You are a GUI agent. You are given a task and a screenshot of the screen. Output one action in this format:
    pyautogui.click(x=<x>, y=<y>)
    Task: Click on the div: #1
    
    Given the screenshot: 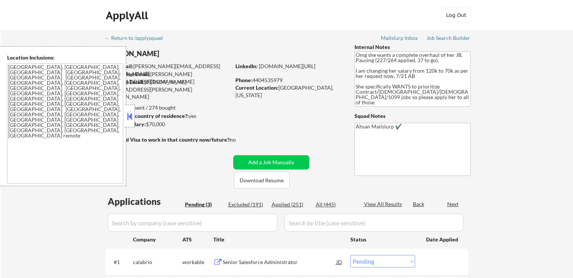 What is the action you would take?
    pyautogui.click(x=120, y=262)
    